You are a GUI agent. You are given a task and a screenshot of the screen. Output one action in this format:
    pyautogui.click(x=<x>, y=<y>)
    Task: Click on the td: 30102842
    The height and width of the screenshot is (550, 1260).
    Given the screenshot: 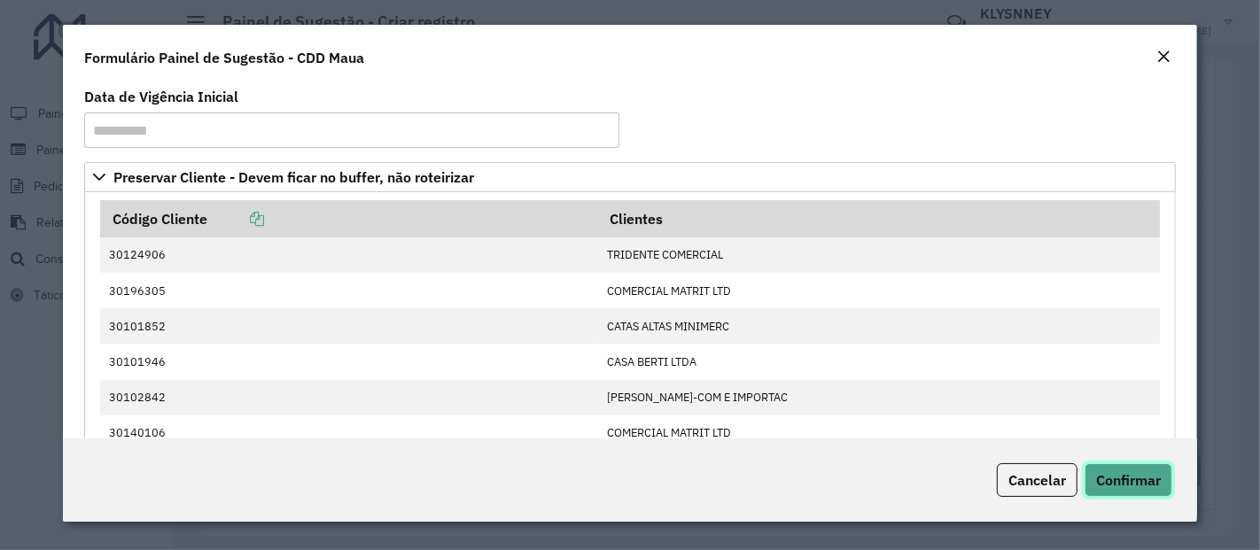 What is the action you would take?
    pyautogui.click(x=349, y=398)
    